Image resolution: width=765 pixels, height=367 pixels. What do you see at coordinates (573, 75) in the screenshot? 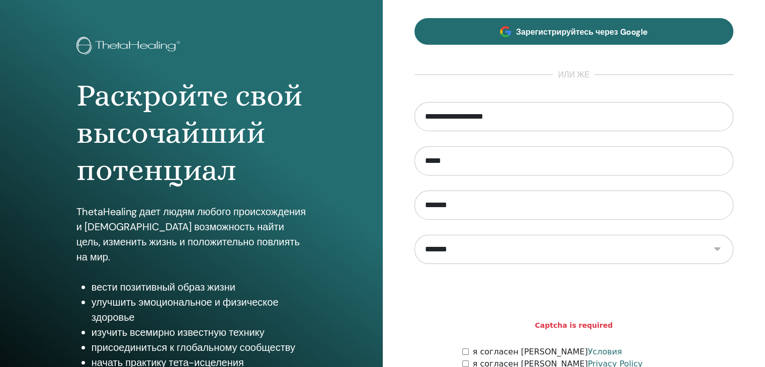
I see `span: или же` at bounding box center [573, 75].